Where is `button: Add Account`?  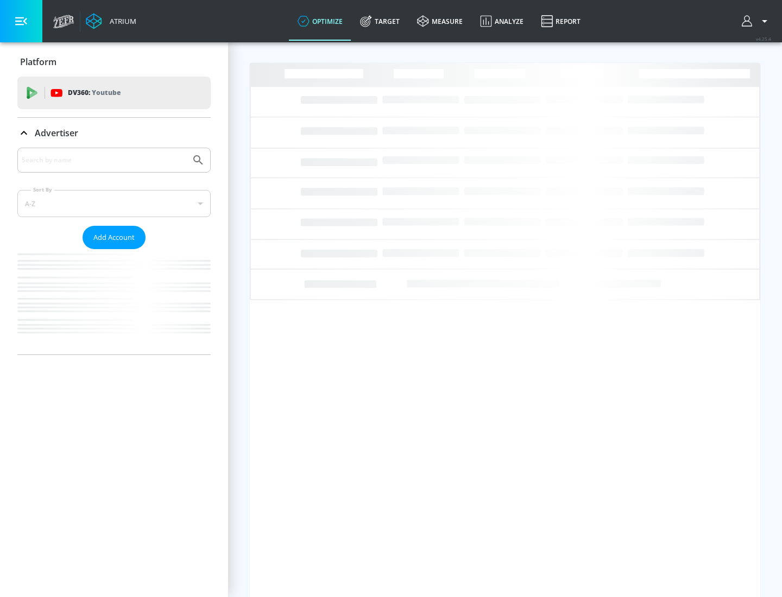
button: Add Account is located at coordinates (114, 237).